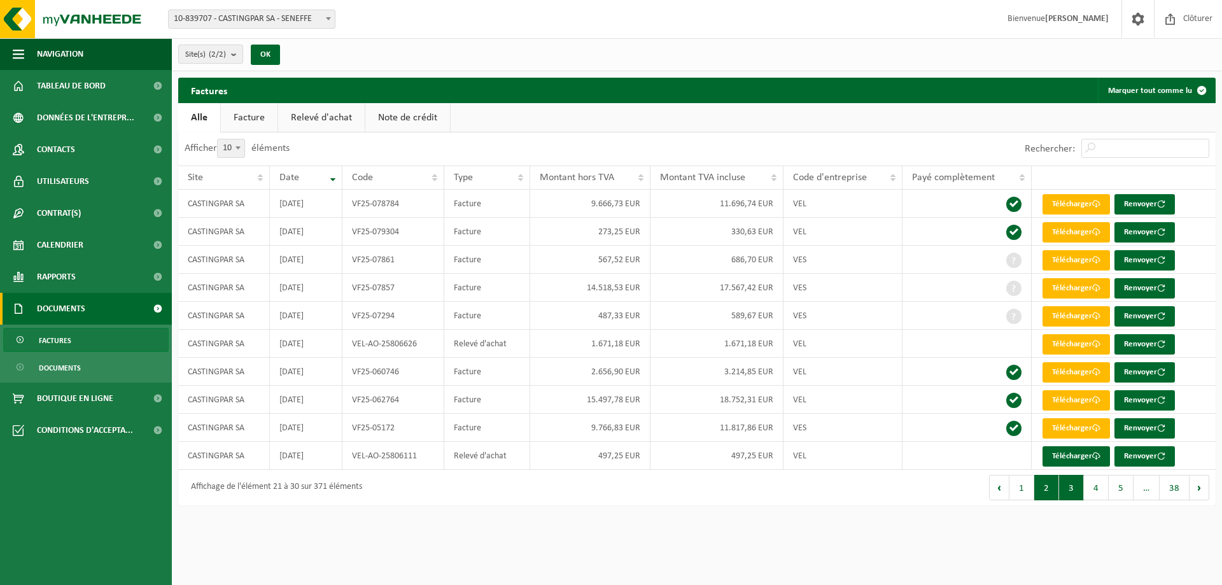  I want to click on td: 11.696,74 EUR, so click(717, 204).